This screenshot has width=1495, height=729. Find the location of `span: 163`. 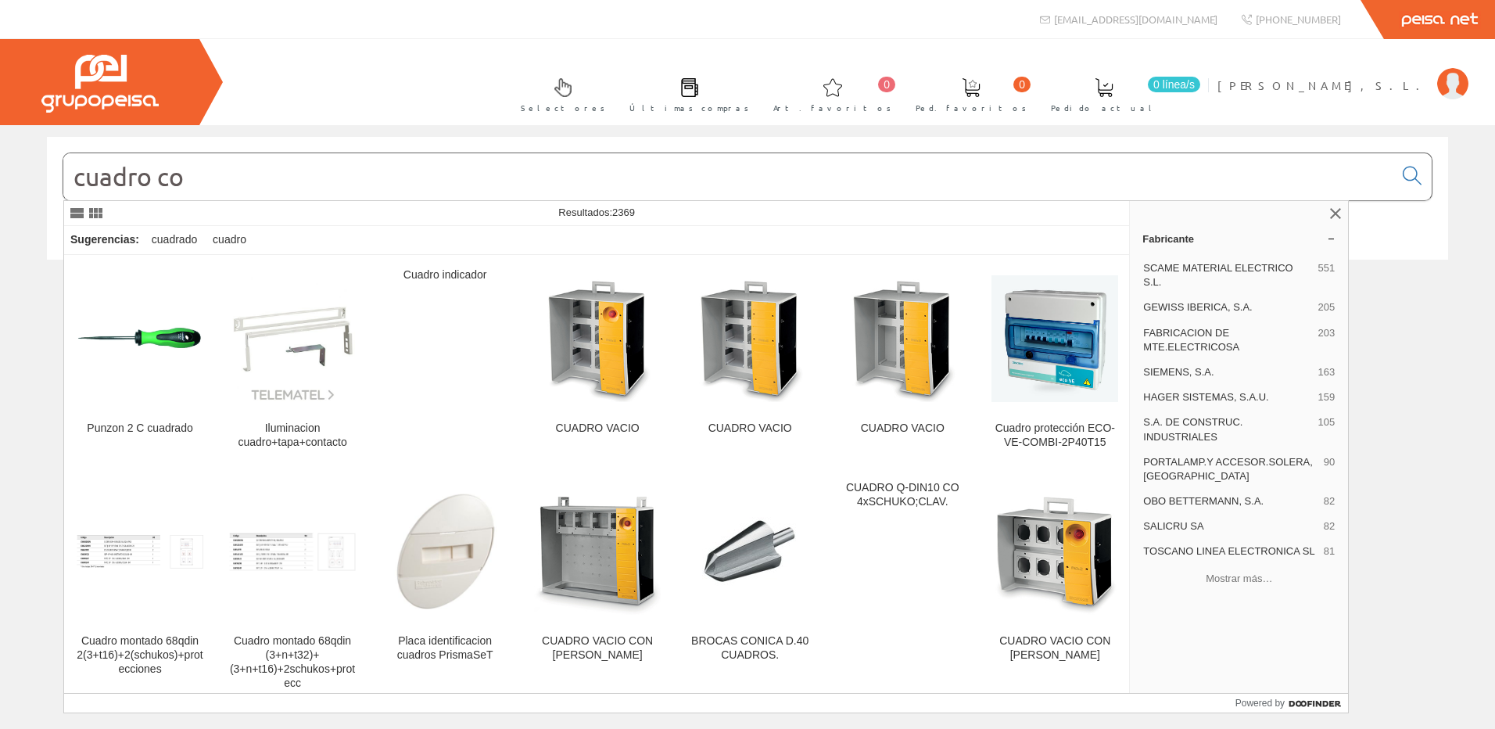

span: 163 is located at coordinates (1327, 372).